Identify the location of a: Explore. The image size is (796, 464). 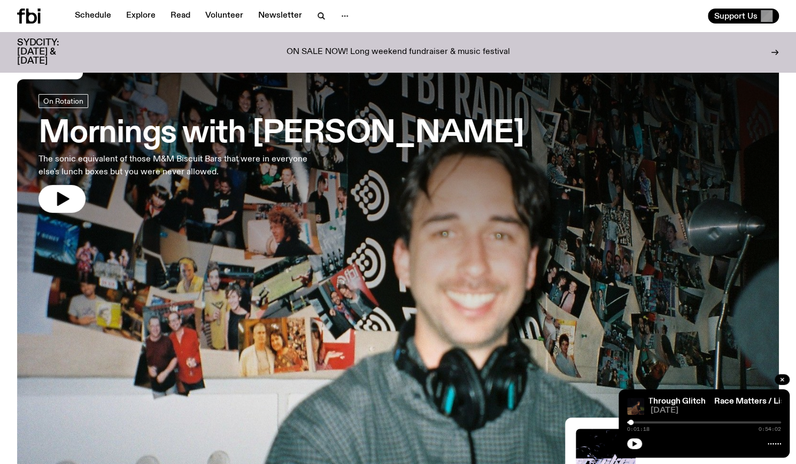
(141, 16).